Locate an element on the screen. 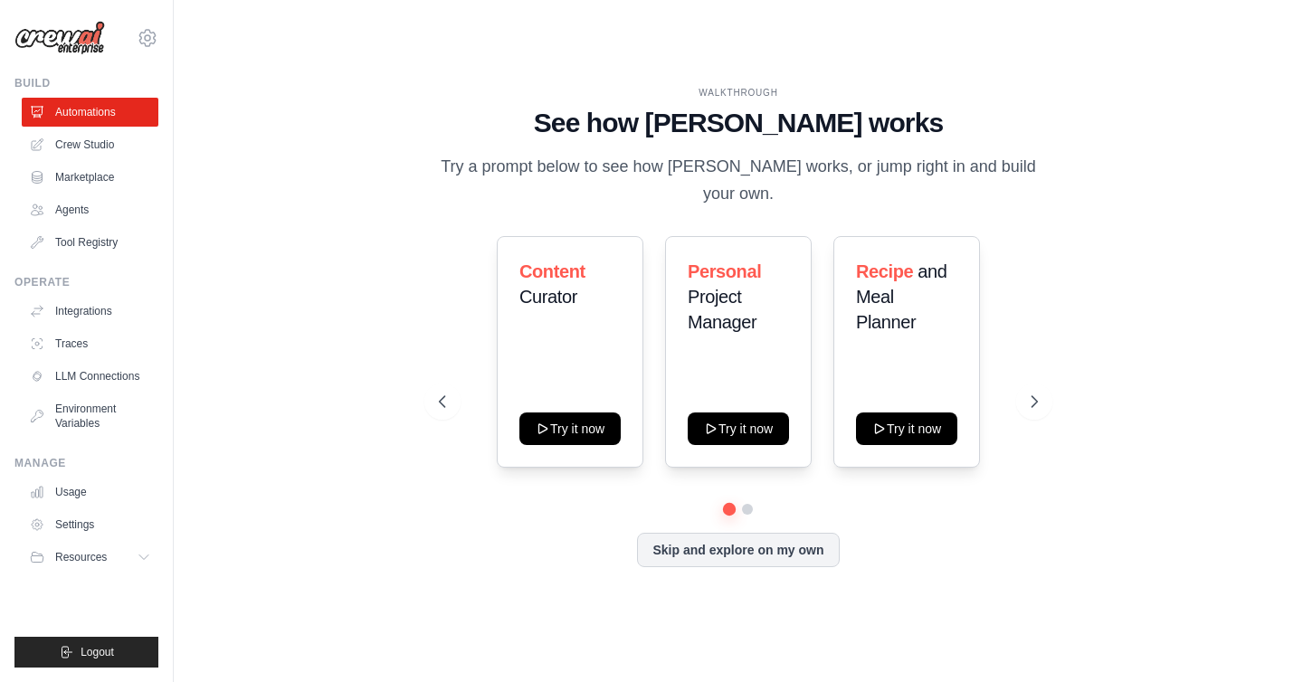  div: Manage is located at coordinates (86, 463).